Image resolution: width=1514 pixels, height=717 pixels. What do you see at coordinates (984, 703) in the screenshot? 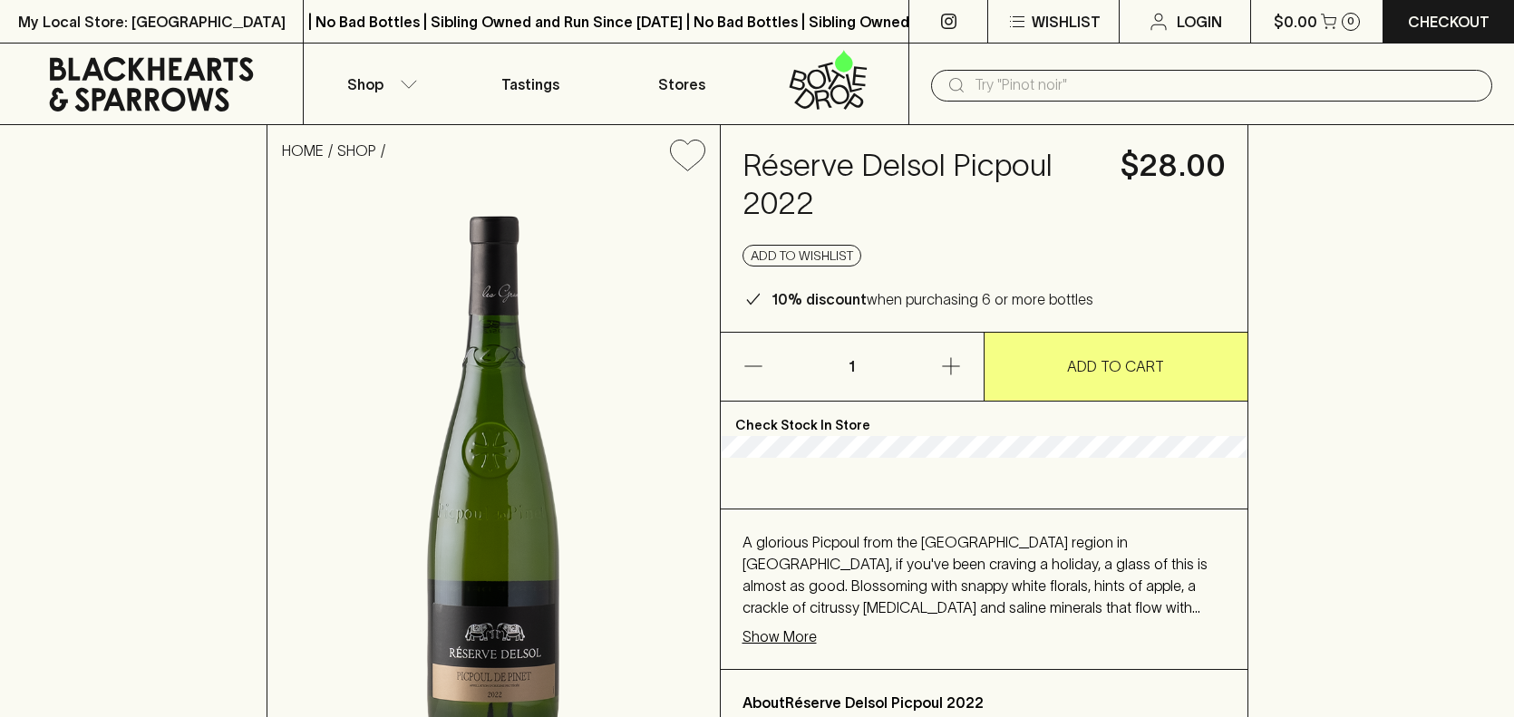
I see `p: About Réserve Delsol Picpoul 2022` at bounding box center [984, 703].